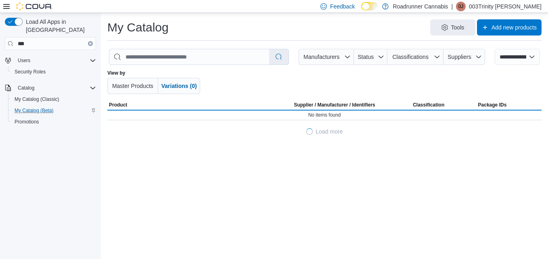 The width and height of the screenshot is (548, 259). Describe the element at coordinates (50, 100) in the screenshot. I see `nav: Complex example` at that location.